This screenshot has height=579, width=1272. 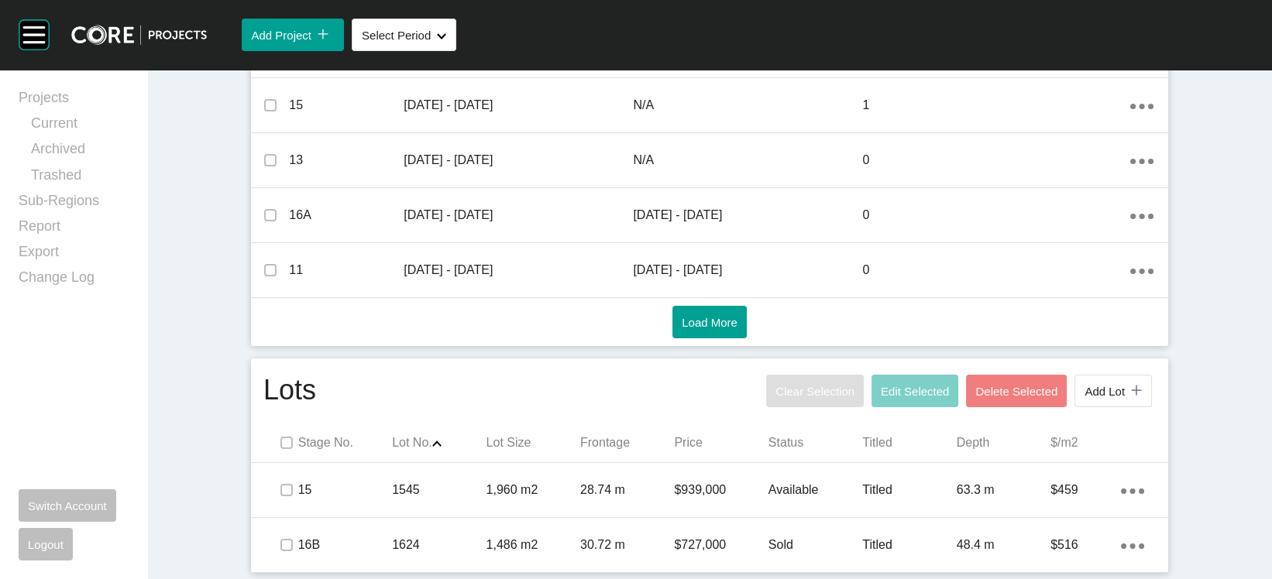 I want to click on a: Trashed, so click(x=80, y=178).